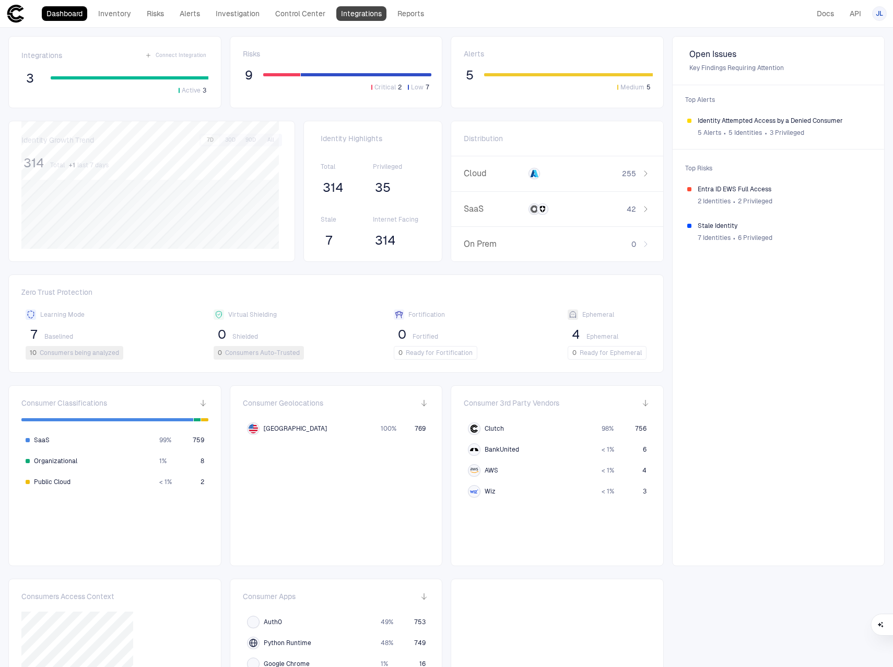  I want to click on span: 9, so click(249, 75).